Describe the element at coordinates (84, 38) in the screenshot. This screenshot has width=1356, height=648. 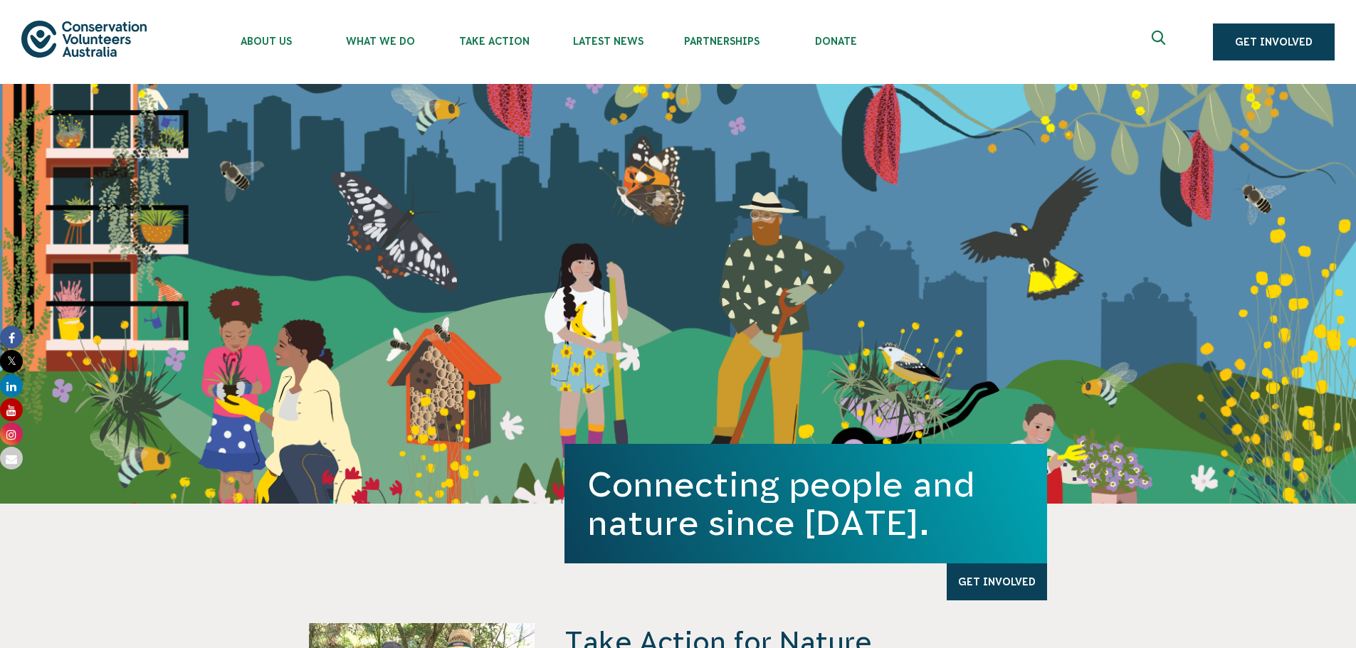
I see `img: logo.svg` at that location.